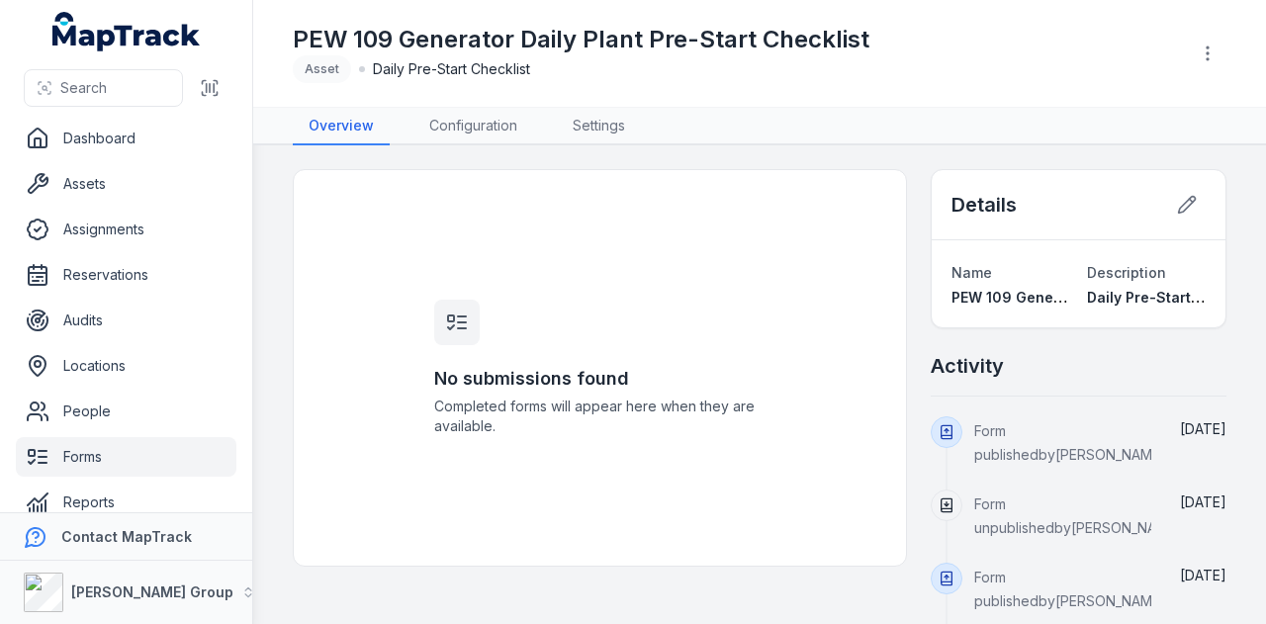  Describe the element at coordinates (971, 272) in the screenshot. I see `span: Name` at that location.